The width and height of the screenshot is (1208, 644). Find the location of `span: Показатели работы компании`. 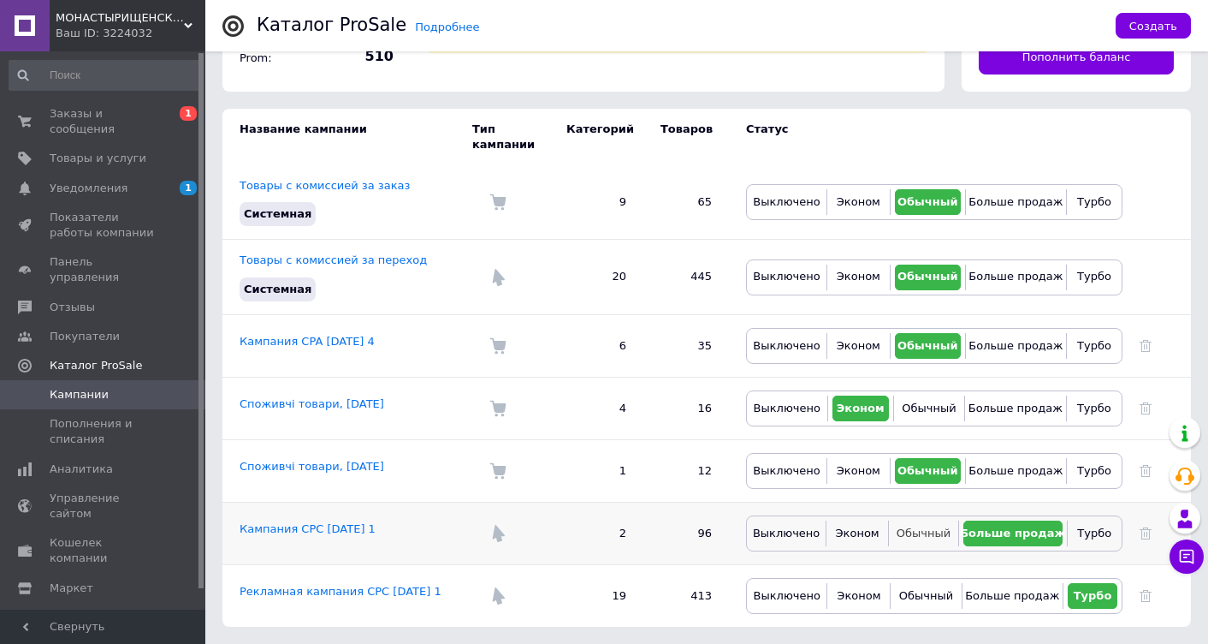

span: Показатели работы компании is located at coordinates (104, 225).